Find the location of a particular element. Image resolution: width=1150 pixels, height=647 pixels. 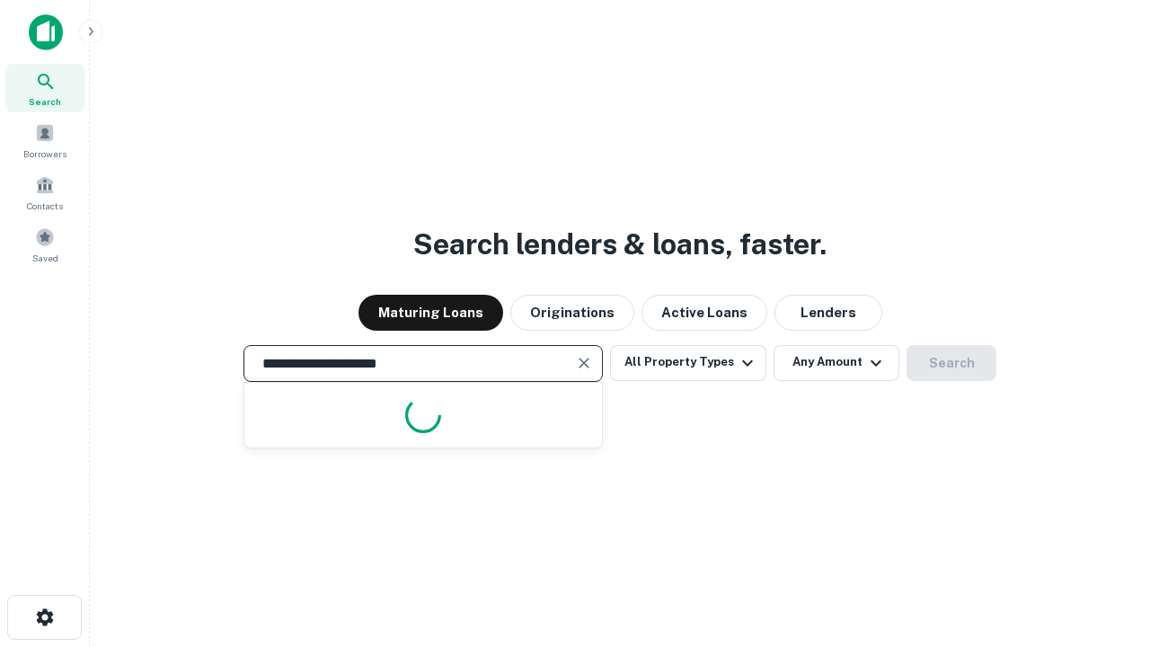

div: Search is located at coordinates (45, 88).